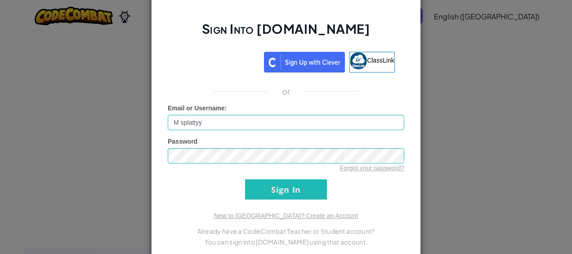 This screenshot has width=572, height=254. What do you see at coordinates (372, 168) in the screenshot?
I see `a: Forgot your password?` at bounding box center [372, 168].